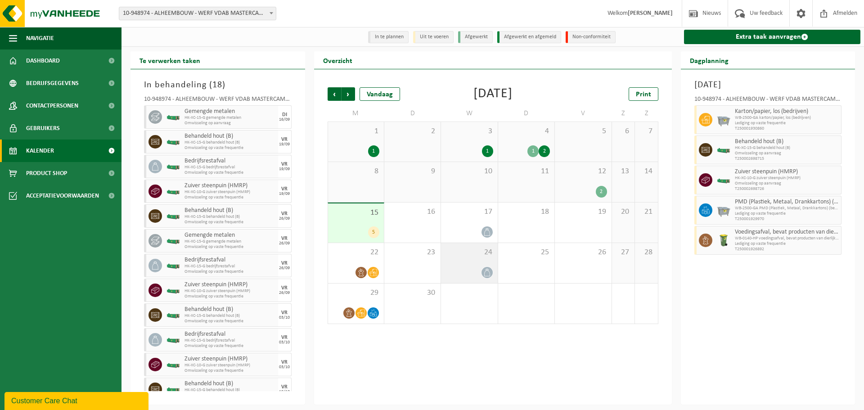  Describe the element at coordinates (475, 37) in the screenshot. I see `li: Afgewerkt` at that location.